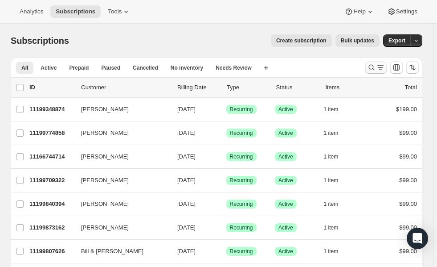  I want to click on p: 11199709322, so click(52, 180).